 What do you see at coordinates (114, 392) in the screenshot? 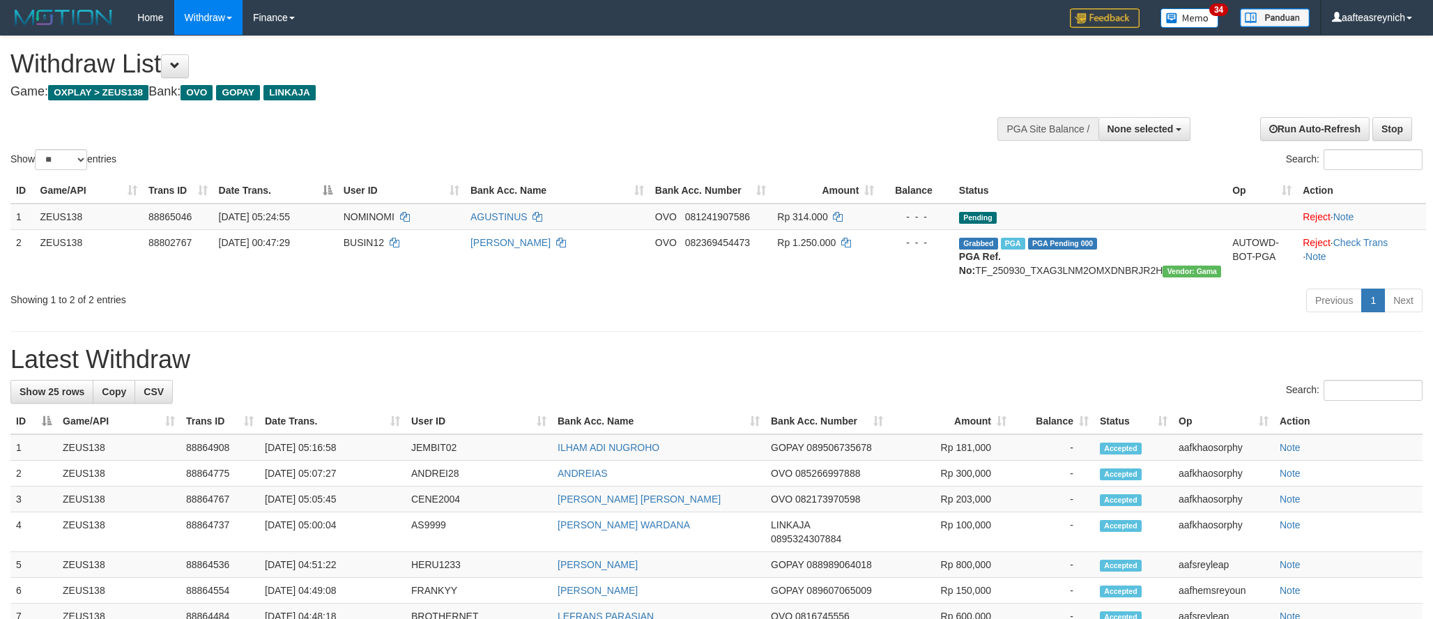
I see `a: Copy` at bounding box center [114, 392].